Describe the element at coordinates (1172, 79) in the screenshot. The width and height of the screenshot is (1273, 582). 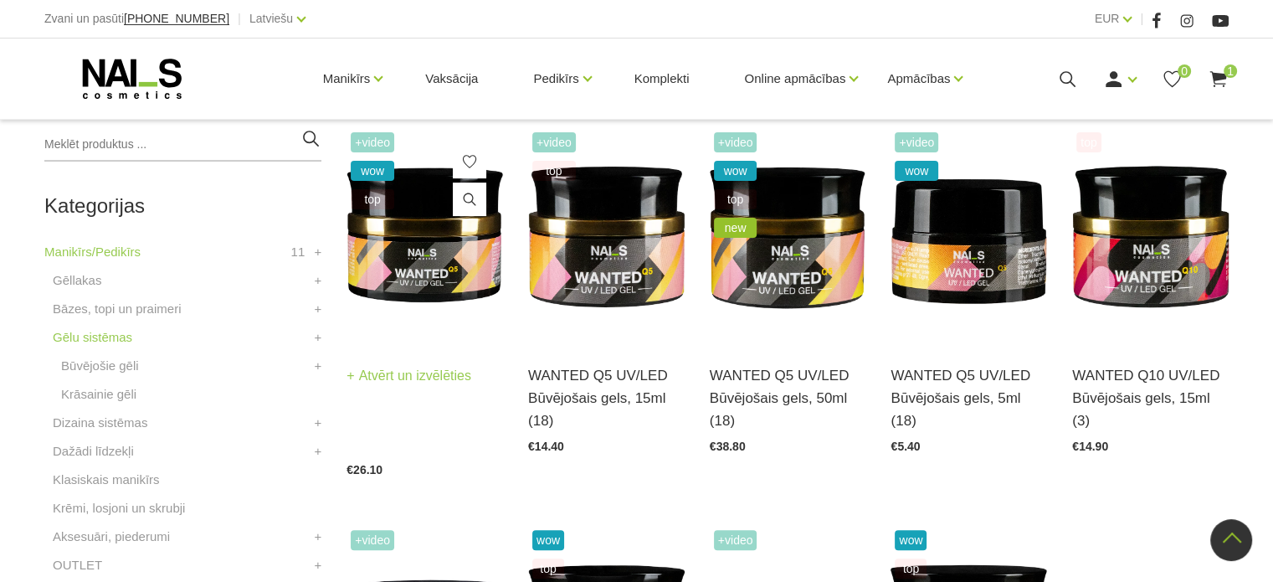
I see `a: 0` at that location.